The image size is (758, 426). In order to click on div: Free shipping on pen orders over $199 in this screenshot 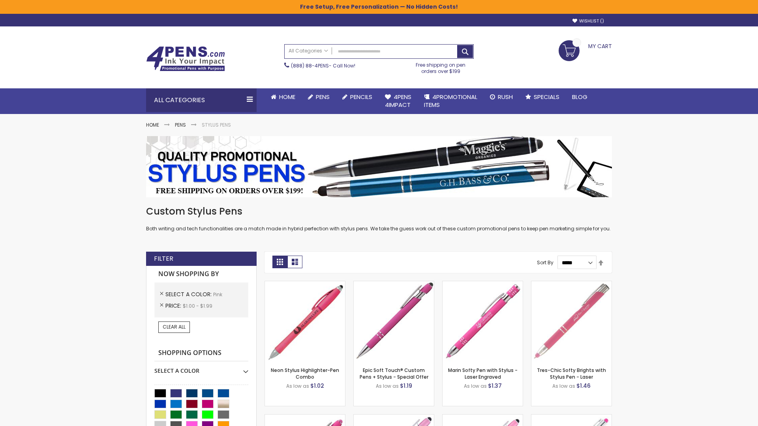, I will do `click(441, 67)`.